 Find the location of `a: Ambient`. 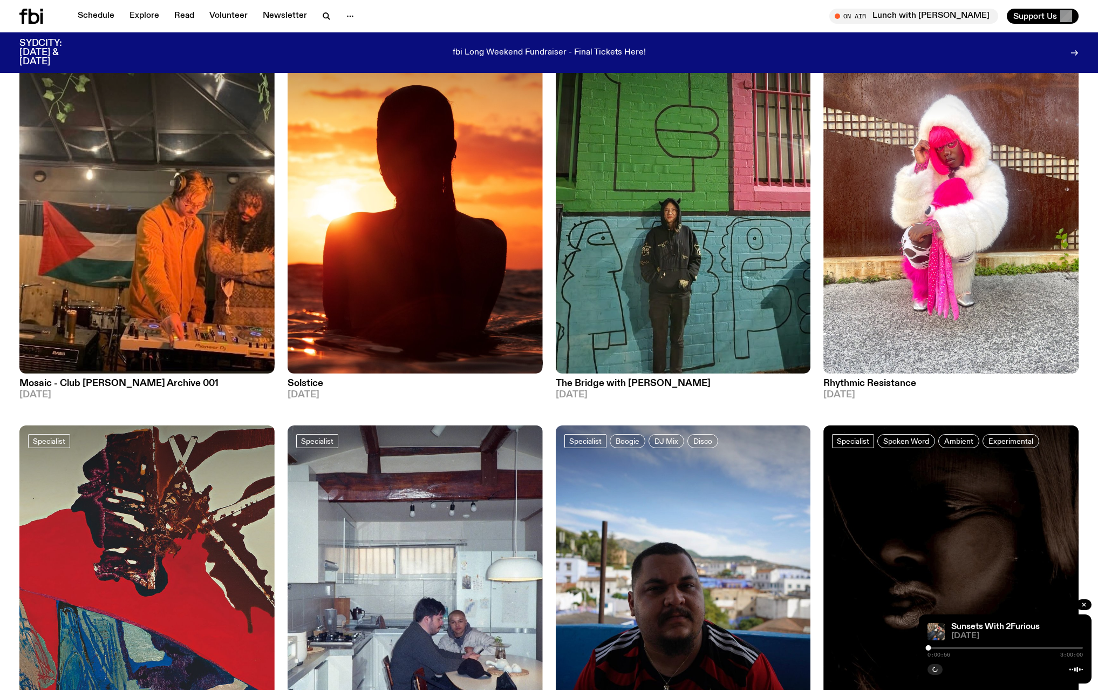

a: Ambient is located at coordinates (959, 441).